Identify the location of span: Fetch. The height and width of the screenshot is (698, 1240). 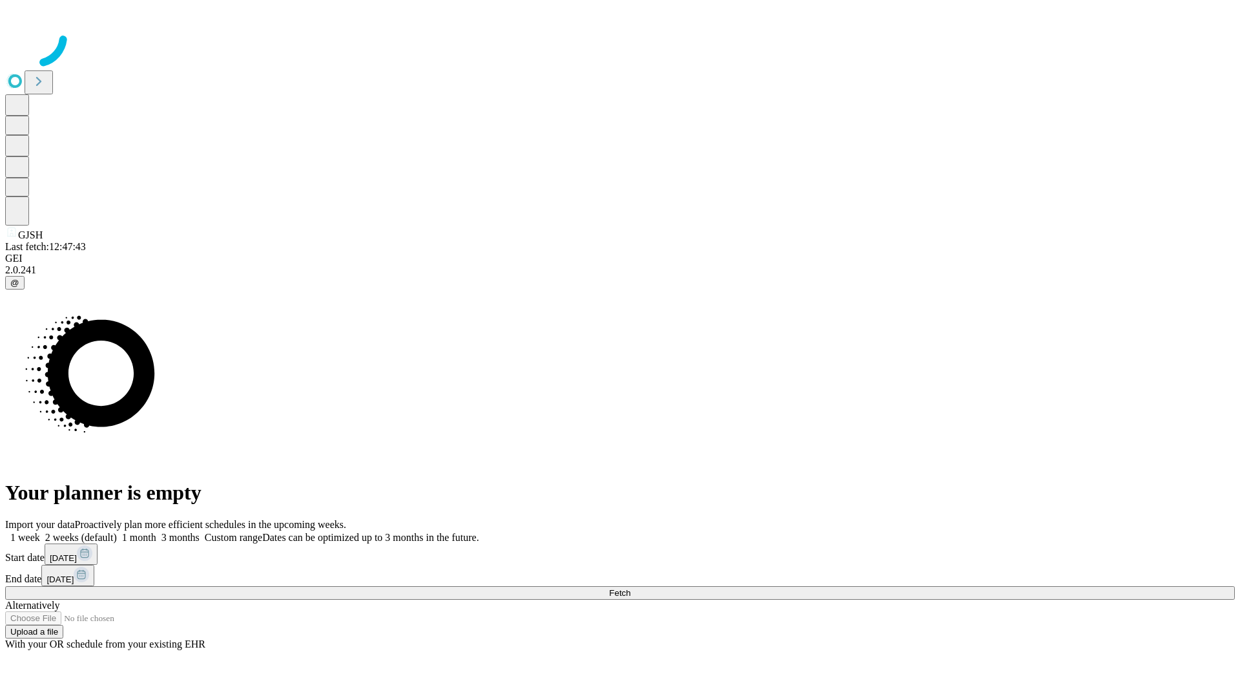
(619, 592).